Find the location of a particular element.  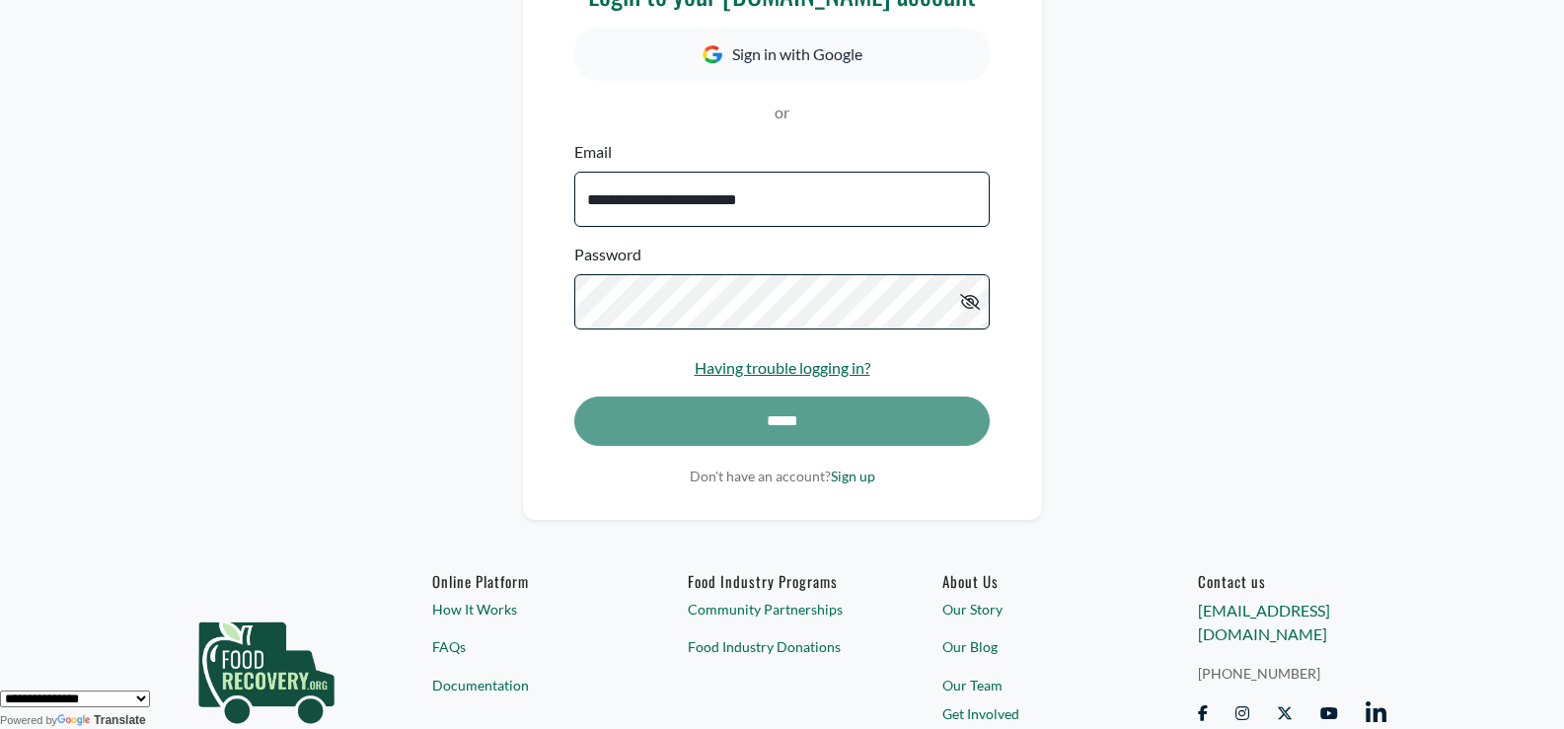

a: Documentation is located at coordinates (526, 685).